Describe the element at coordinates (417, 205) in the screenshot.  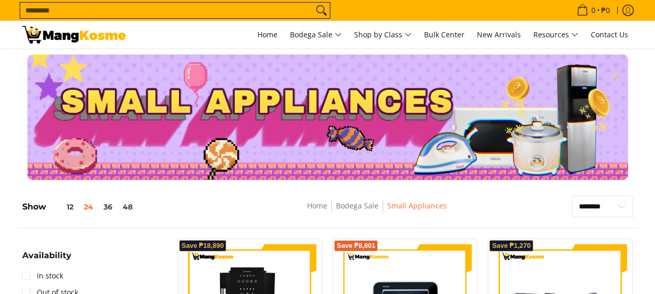
I see `a: Small Appliances` at that location.